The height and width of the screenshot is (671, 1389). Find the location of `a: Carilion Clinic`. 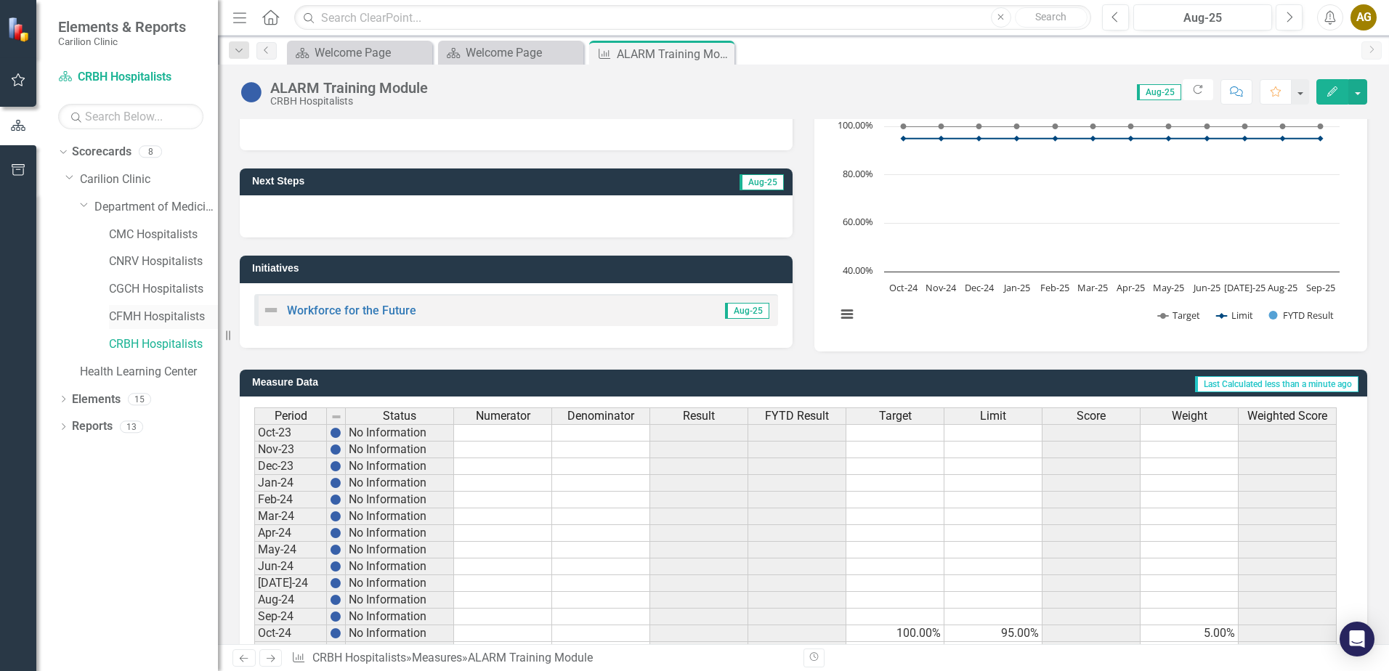

a: Carilion Clinic is located at coordinates (149, 179).